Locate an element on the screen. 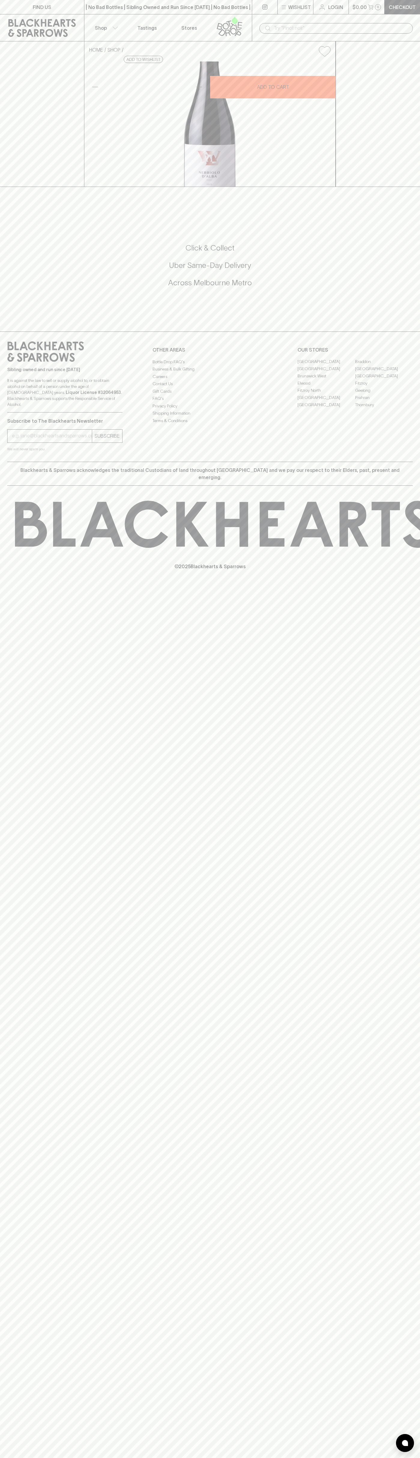 The width and height of the screenshot is (420, 1458). a: Braddon is located at coordinates (384, 362).